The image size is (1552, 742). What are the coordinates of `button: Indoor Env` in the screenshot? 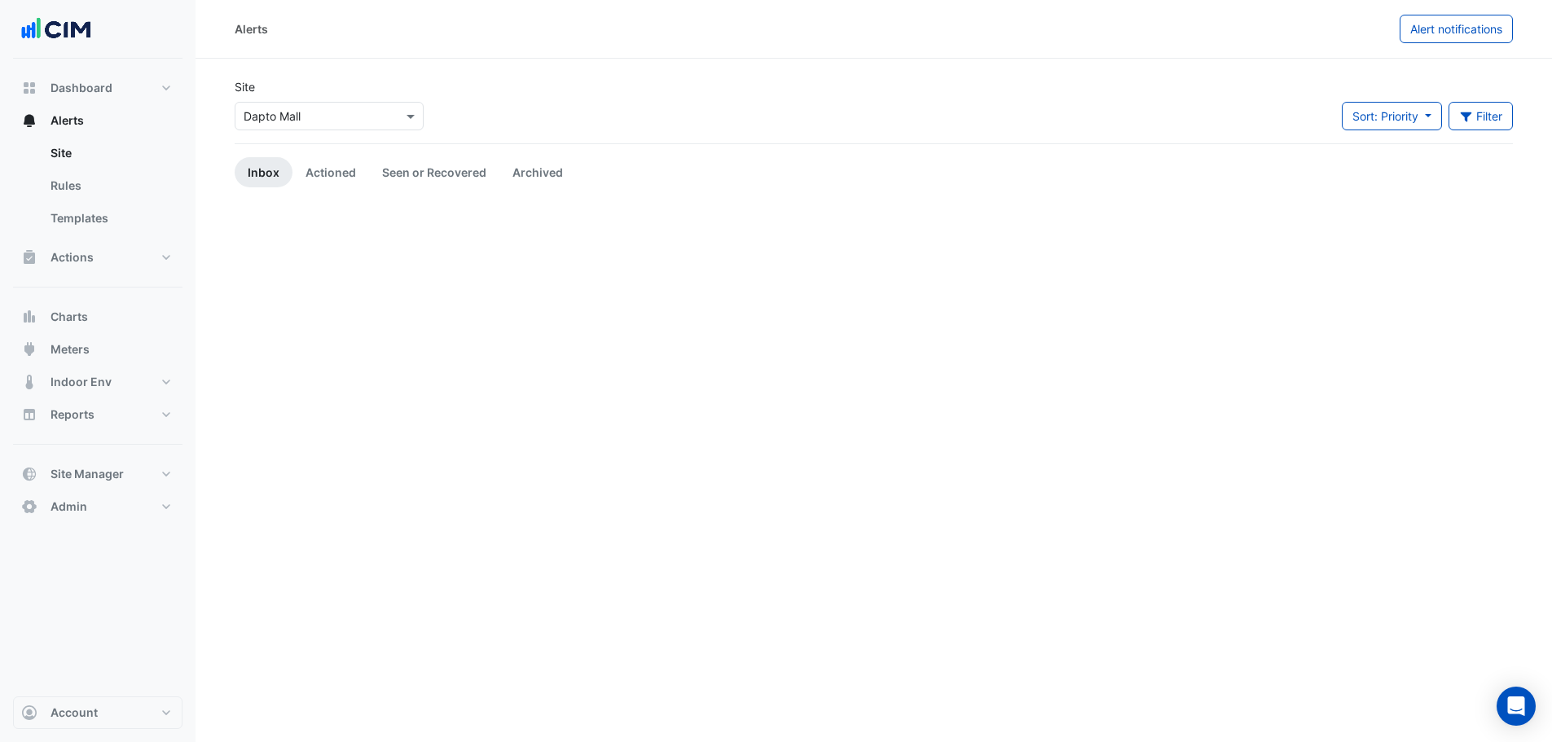 It's located at (98, 382).